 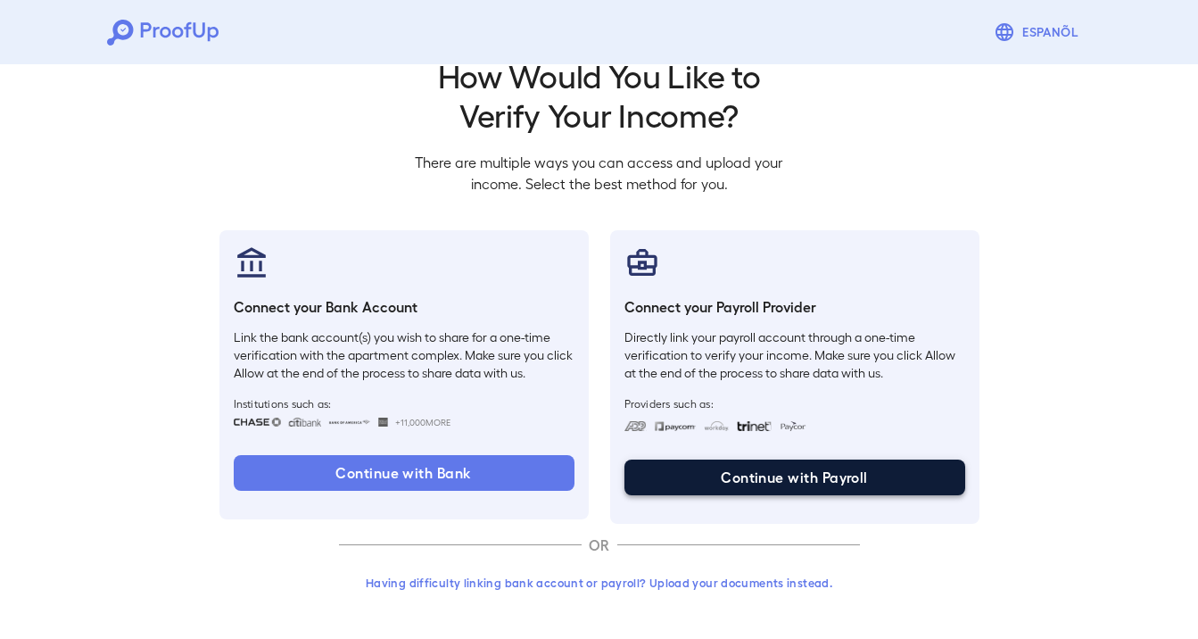 I want to click on img: trinet.svg, so click(x=754, y=425).